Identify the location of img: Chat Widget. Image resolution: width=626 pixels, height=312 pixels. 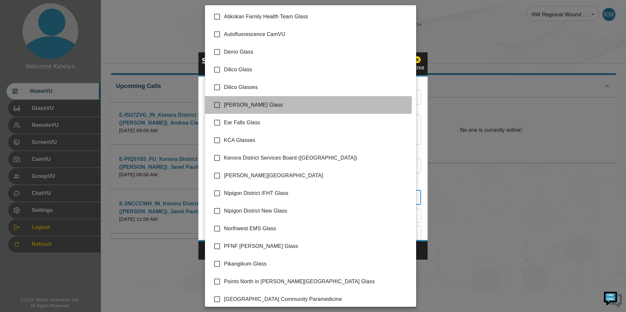
(613, 299).